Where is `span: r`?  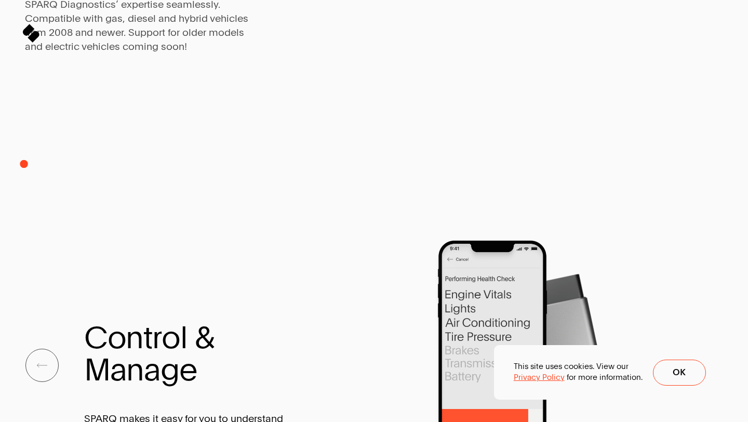
span: r is located at coordinates (157, 337).